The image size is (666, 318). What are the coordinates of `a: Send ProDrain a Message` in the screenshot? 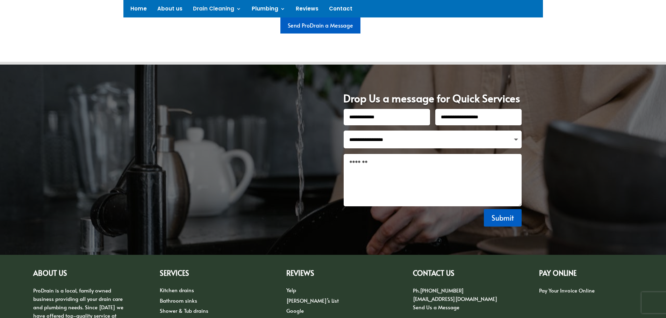 It's located at (320, 25).